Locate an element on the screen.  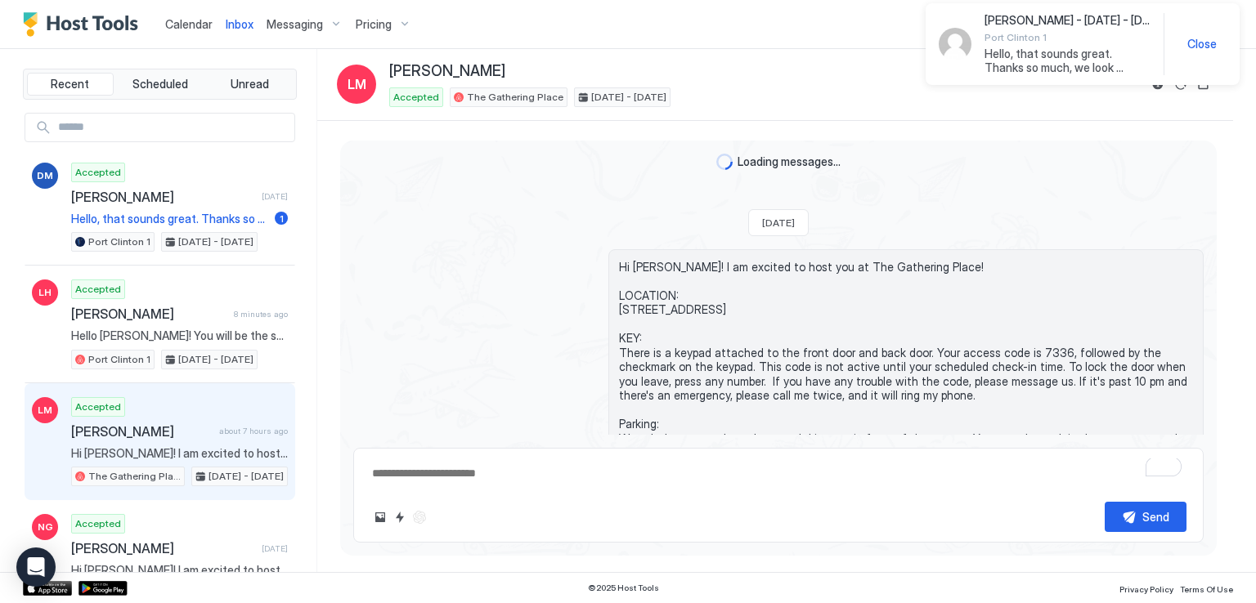
textarea: To enrich screen reader interactions, please activate Accessibility in Grammarly extension settings is located at coordinates (778, 473).